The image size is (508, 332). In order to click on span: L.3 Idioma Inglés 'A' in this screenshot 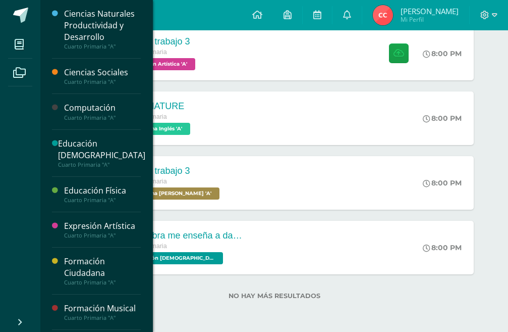, I will do `click(156, 129)`.